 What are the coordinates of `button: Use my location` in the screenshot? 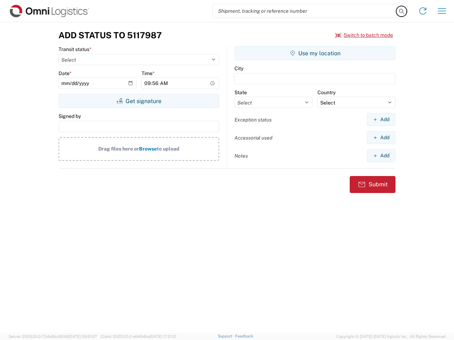 It's located at (315, 53).